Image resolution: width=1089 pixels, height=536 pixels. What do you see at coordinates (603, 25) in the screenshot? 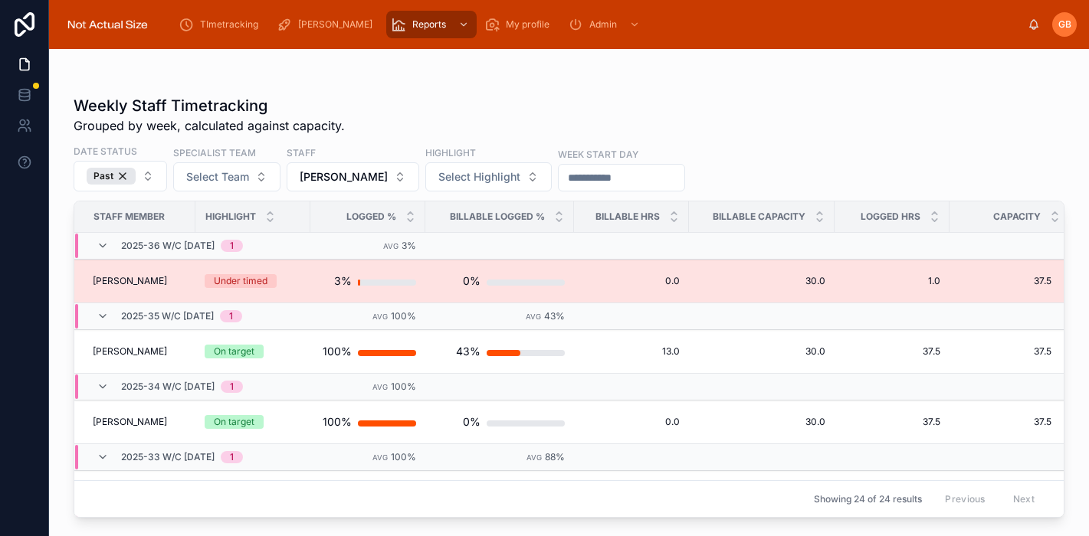
I see `span: Admin` at bounding box center [603, 25].